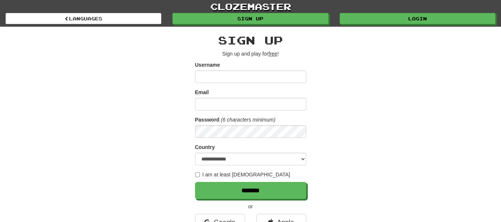  I want to click on label: Username, so click(208, 65).